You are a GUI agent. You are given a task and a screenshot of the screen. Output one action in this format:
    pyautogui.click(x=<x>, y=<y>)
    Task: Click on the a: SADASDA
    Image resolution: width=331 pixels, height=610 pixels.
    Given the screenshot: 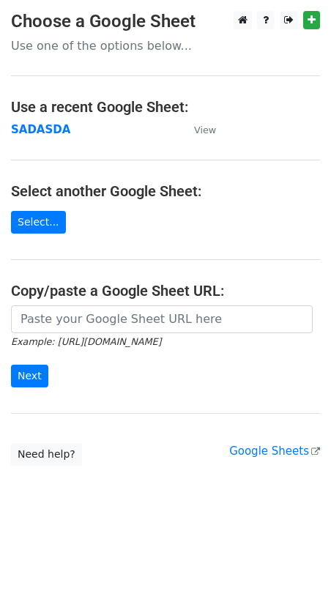 What is the action you would take?
    pyautogui.click(x=40, y=130)
    